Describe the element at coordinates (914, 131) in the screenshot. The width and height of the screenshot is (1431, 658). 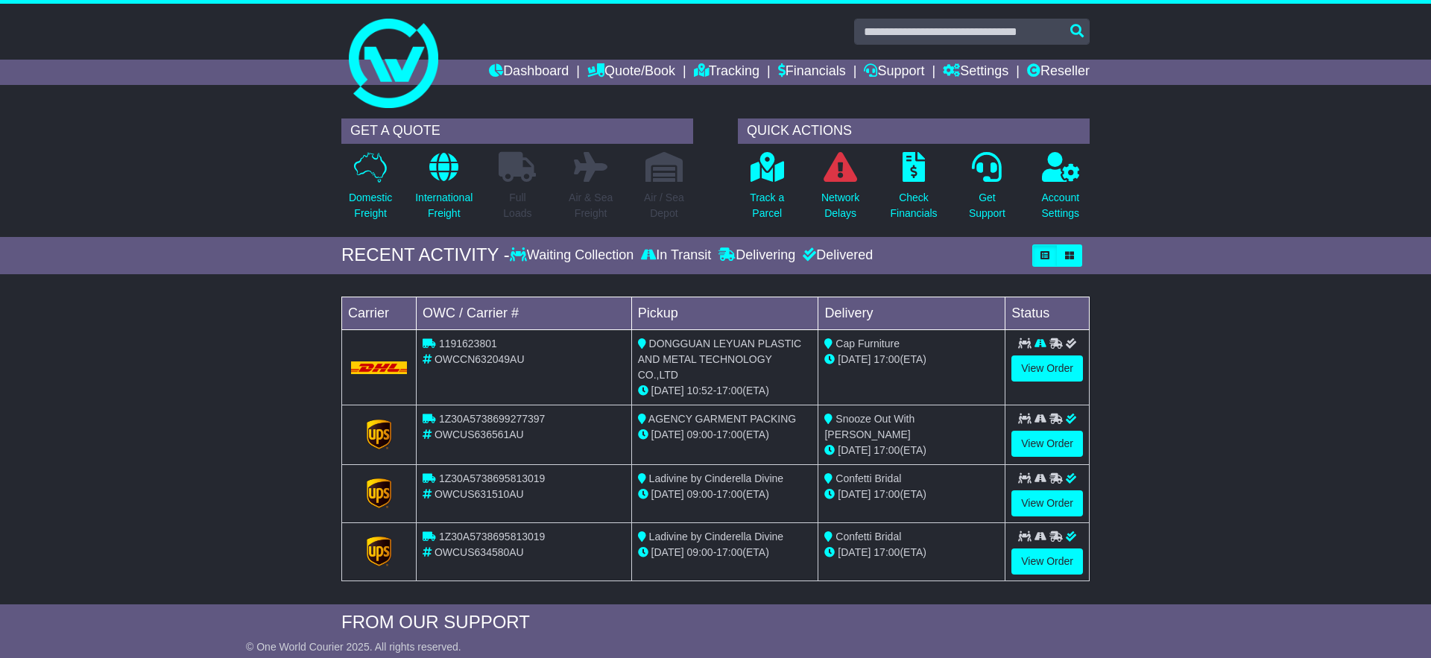
I see `div: QUICK ACTIONS` at that location.